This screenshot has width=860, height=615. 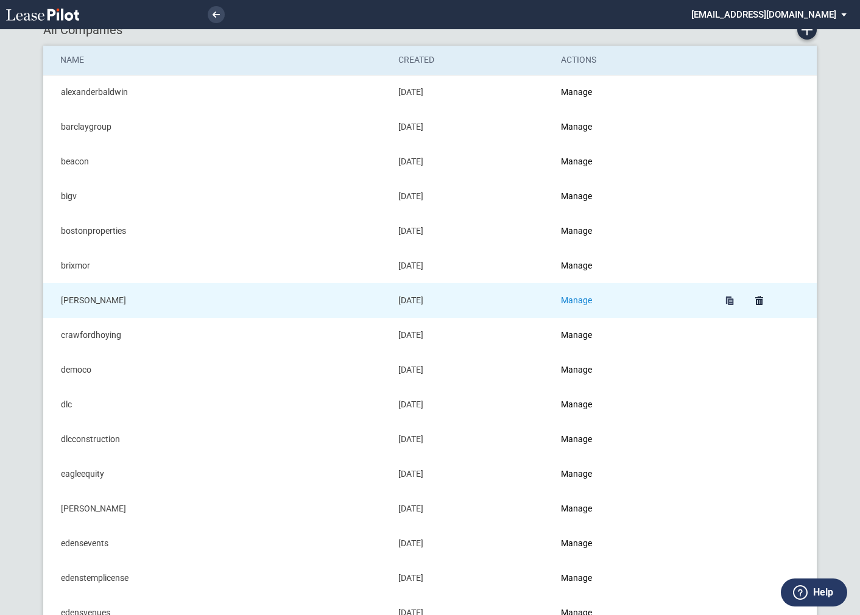 What do you see at coordinates (216, 543) in the screenshot?
I see `td: edensevents` at bounding box center [216, 543].